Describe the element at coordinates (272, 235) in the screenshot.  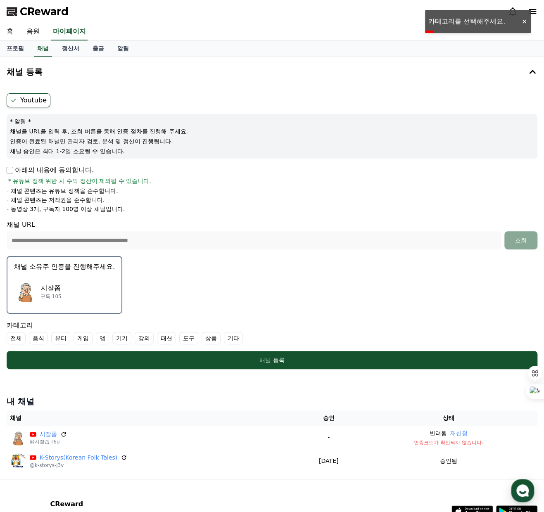
I see `div: 채널 URL` at that location.